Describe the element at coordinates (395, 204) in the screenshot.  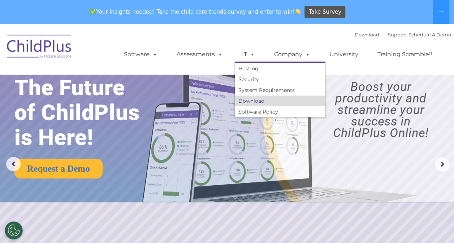
I see `div: Chat Widget` at that location.